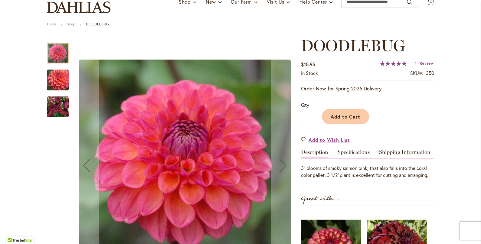  What do you see at coordinates (425, 63) in the screenshot?
I see `a: 1 Review` at bounding box center [425, 63].